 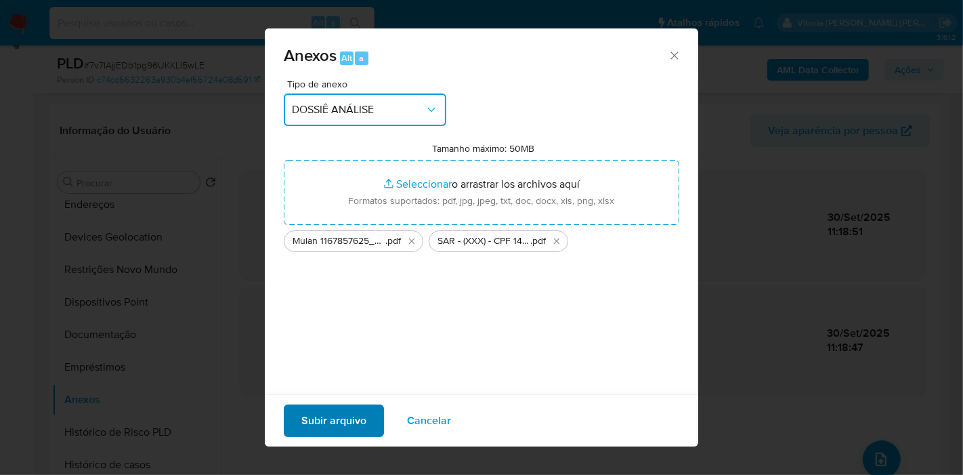 What do you see at coordinates (310, 55) in the screenshot?
I see `span: Anexos` at bounding box center [310, 55].